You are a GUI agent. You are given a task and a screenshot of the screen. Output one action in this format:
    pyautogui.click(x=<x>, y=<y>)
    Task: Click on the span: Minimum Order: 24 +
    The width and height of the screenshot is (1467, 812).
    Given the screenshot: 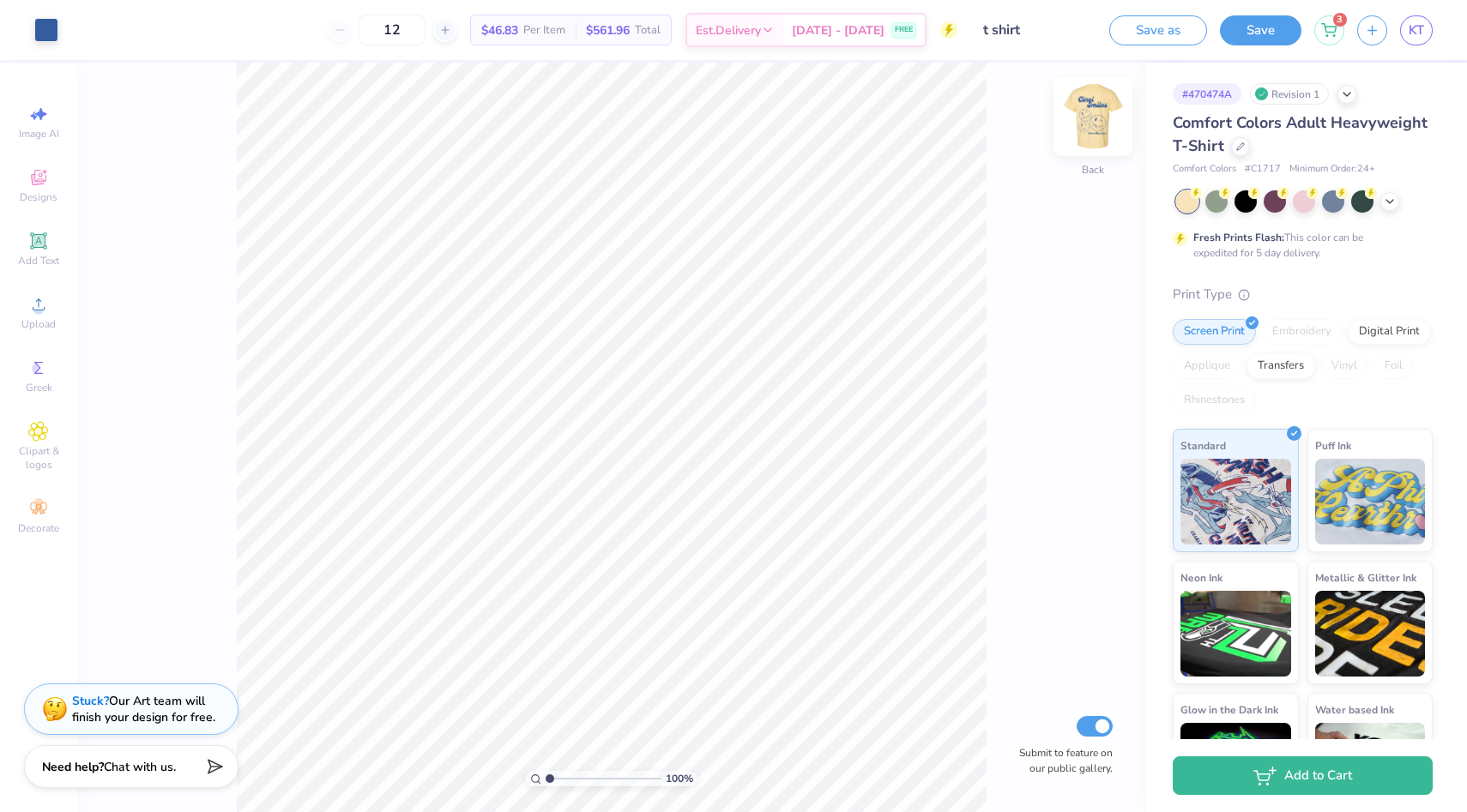 What is the action you would take?
    pyautogui.click(x=1332, y=169)
    